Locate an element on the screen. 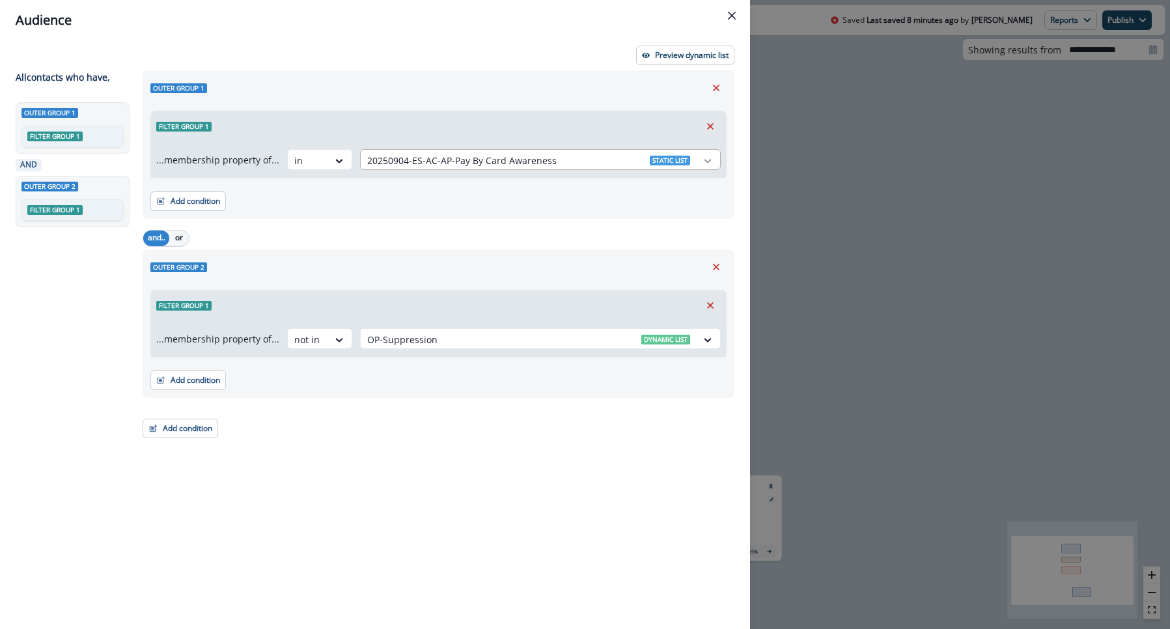  p: AND is located at coordinates (29, 165).